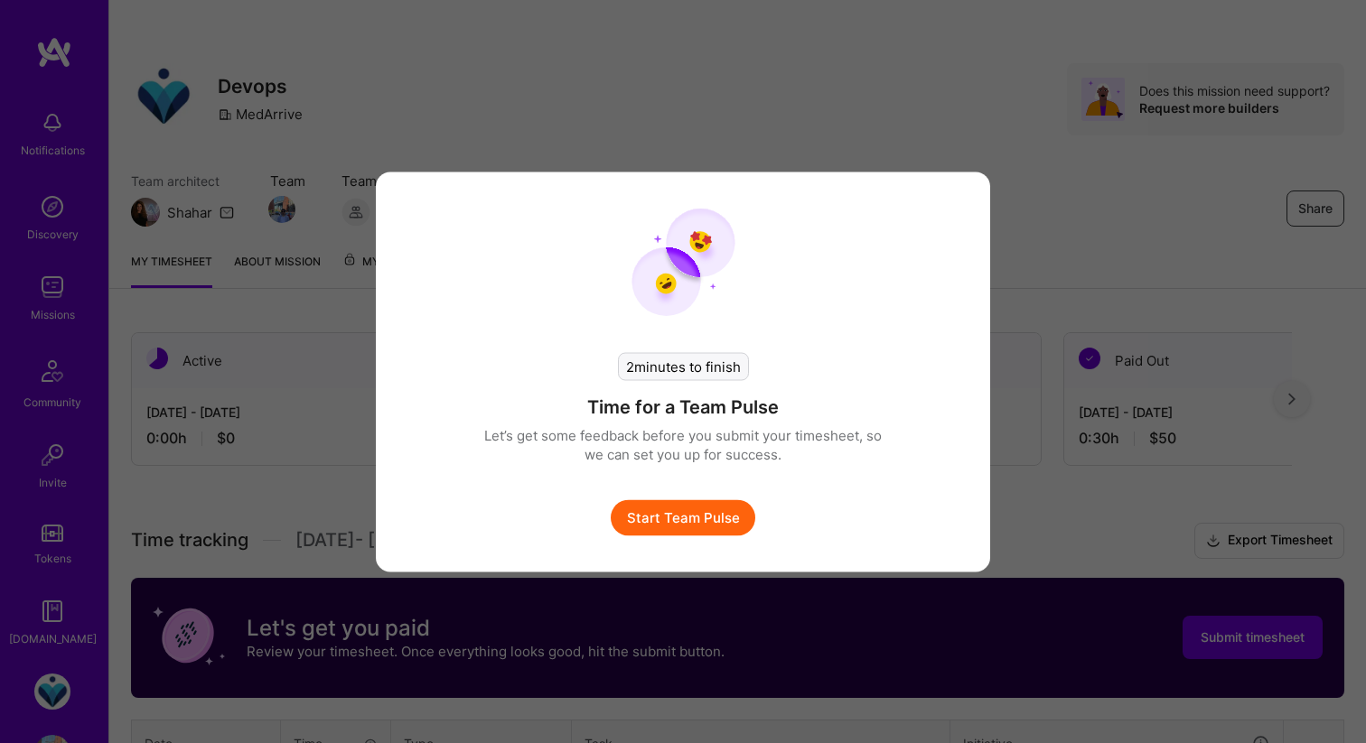 Image resolution: width=1366 pixels, height=743 pixels. I want to click on img: team pulse start, so click(683, 262).